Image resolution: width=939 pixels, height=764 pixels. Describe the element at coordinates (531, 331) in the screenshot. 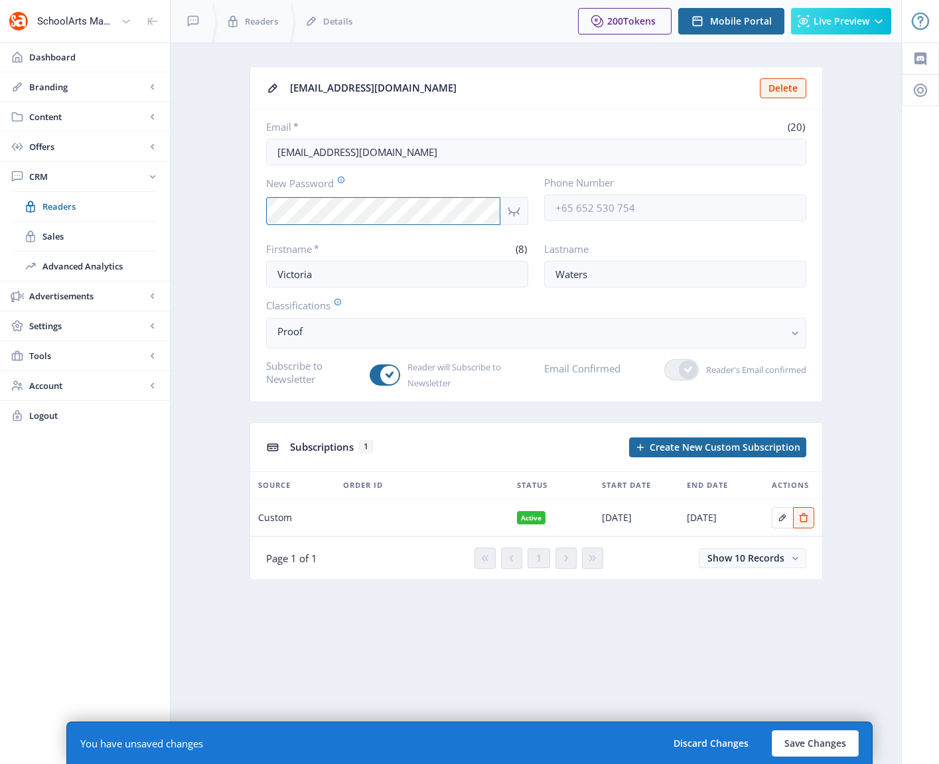

I see `nb-select-label: Proof` at that location.